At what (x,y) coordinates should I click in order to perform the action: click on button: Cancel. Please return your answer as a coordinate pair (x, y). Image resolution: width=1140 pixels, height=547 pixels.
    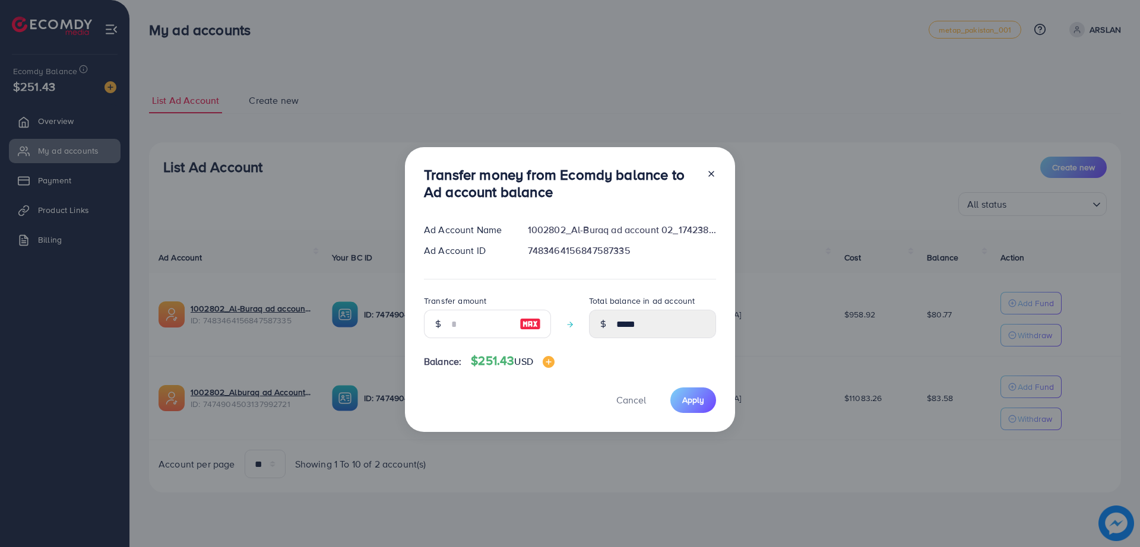
    Looking at the image, I should click on (631, 400).